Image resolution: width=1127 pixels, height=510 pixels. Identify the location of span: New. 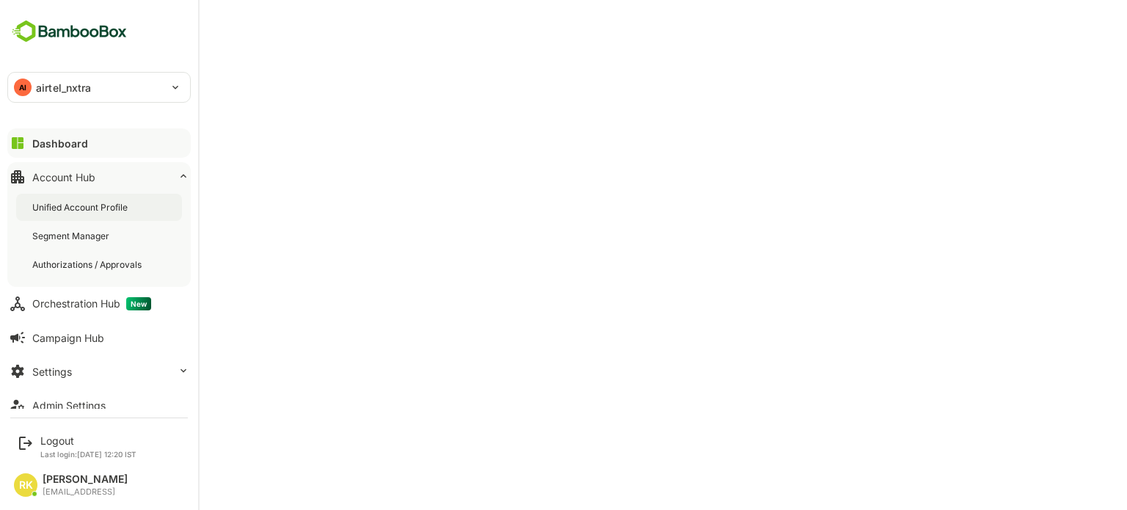
(139, 304).